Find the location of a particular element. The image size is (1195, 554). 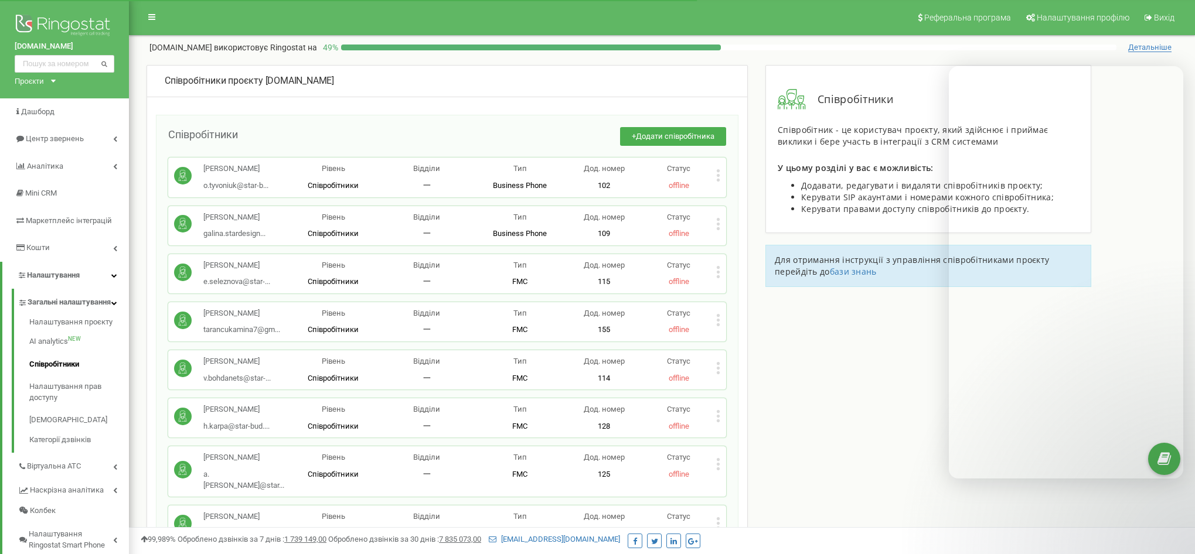

p: 115 is located at coordinates (604, 282).